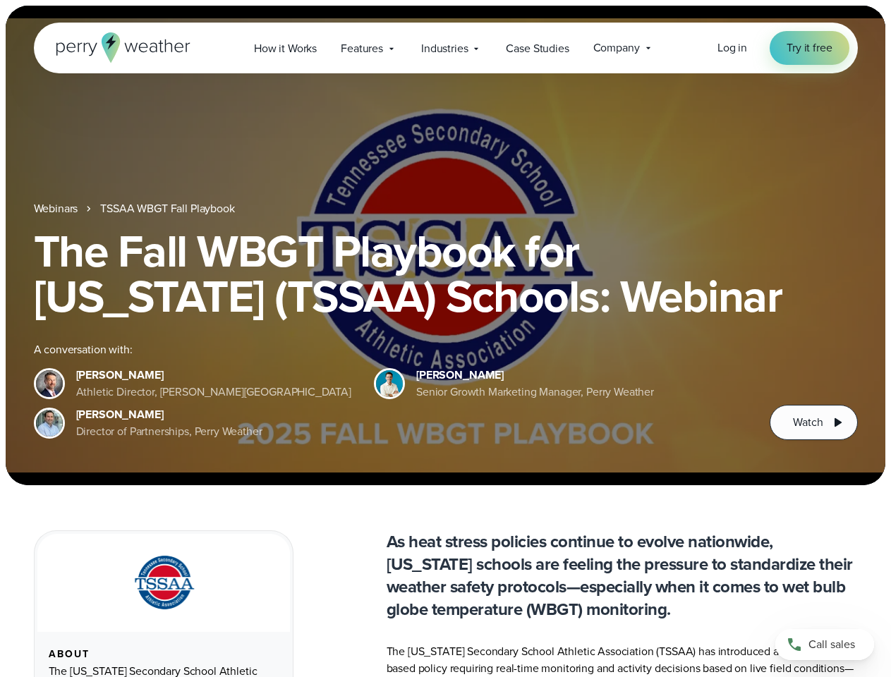  What do you see at coordinates (362, 49) in the screenshot?
I see `span: Features` at bounding box center [362, 49].